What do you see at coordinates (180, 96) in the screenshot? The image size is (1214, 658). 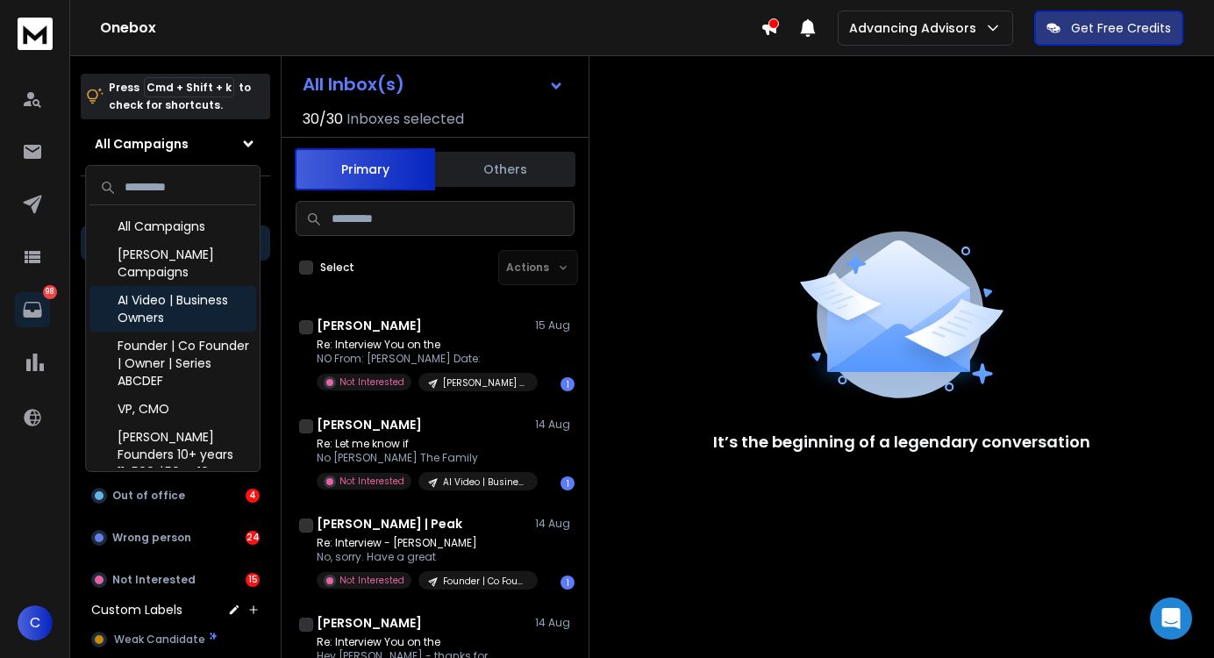 I see `p: Press to check for shortcuts.` at bounding box center [180, 96].